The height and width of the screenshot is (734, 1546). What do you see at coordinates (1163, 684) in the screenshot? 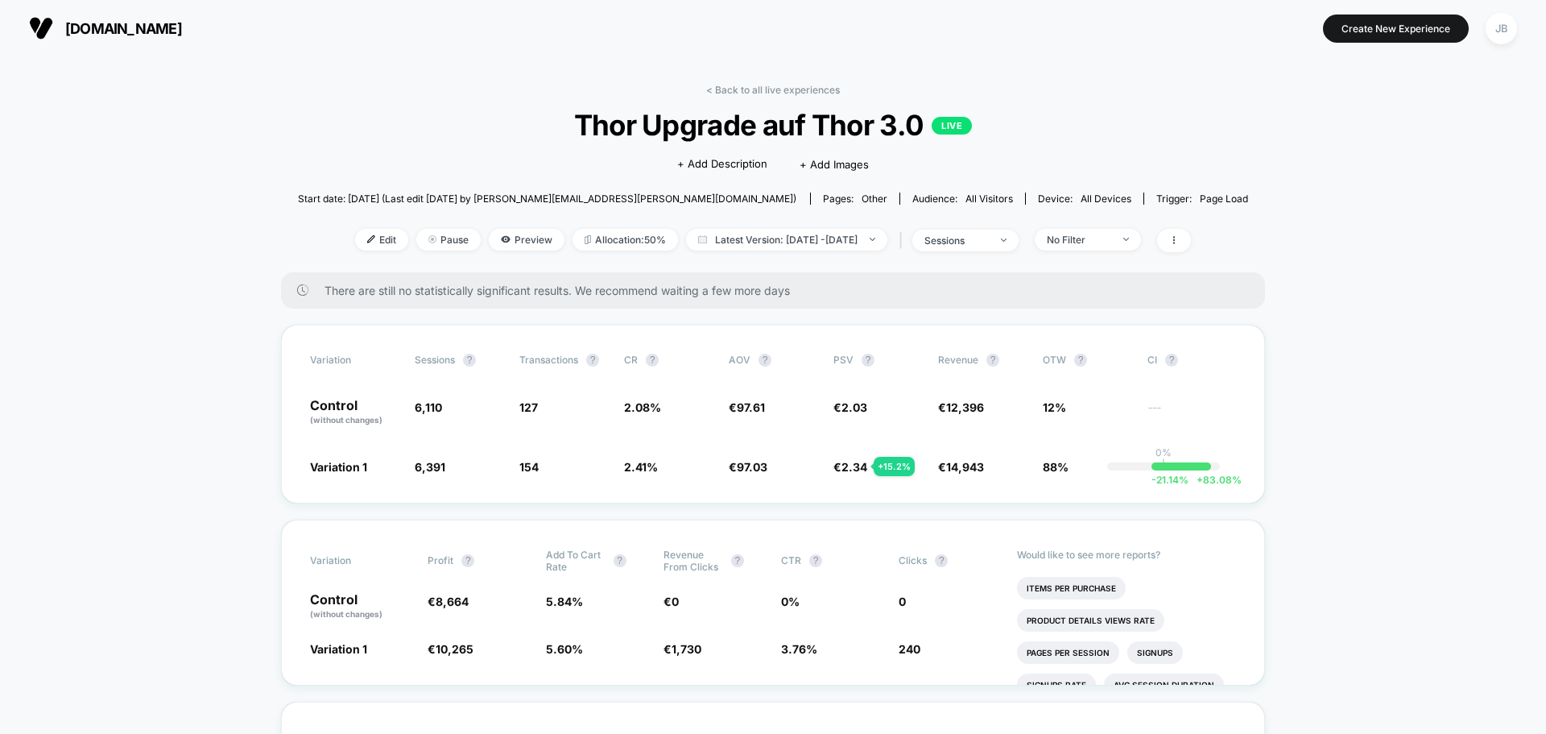
I see `li: Avg Session Duration` at bounding box center [1163, 684].